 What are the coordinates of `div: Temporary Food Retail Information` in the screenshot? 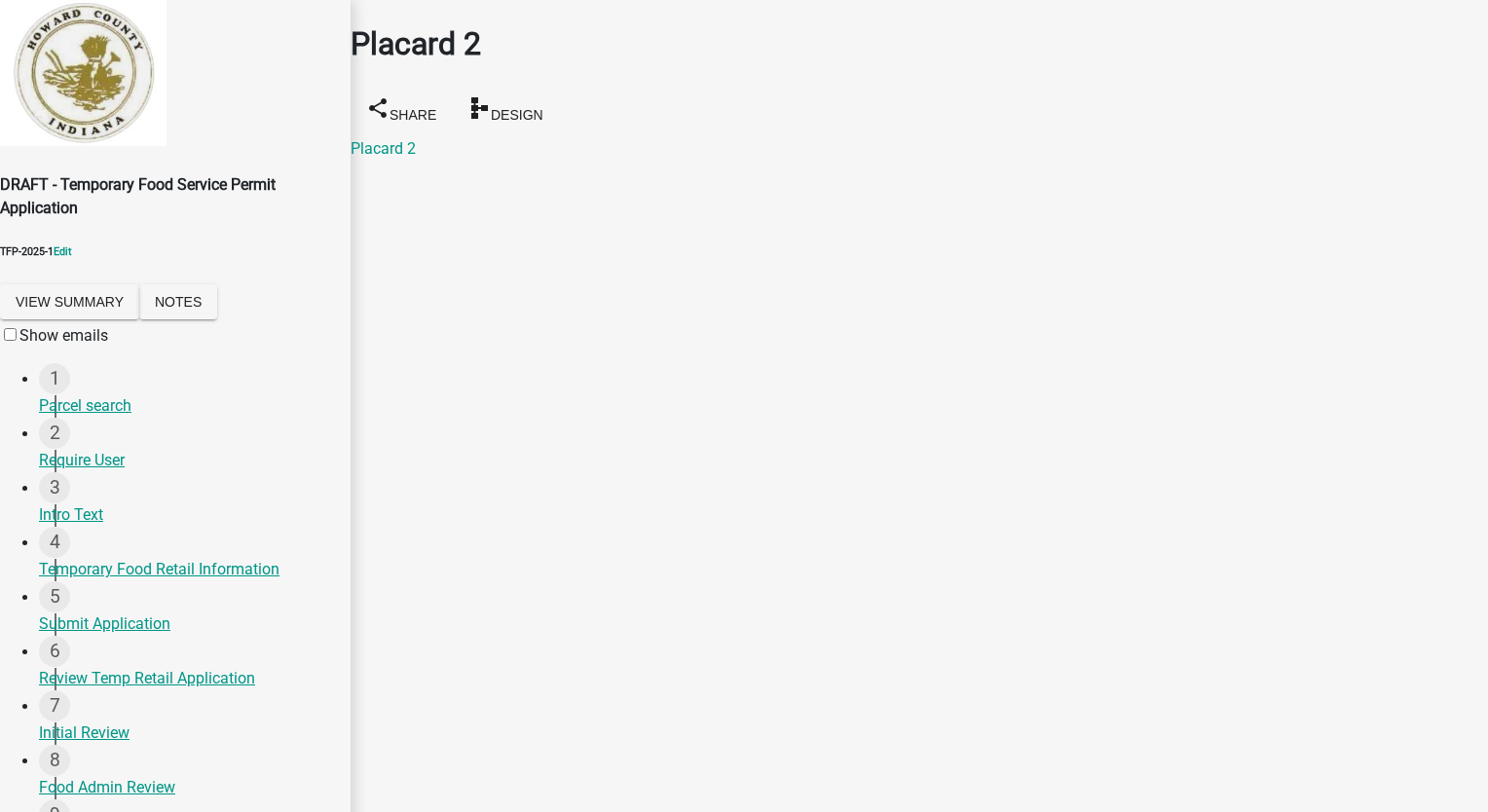 It's located at (187, 569).